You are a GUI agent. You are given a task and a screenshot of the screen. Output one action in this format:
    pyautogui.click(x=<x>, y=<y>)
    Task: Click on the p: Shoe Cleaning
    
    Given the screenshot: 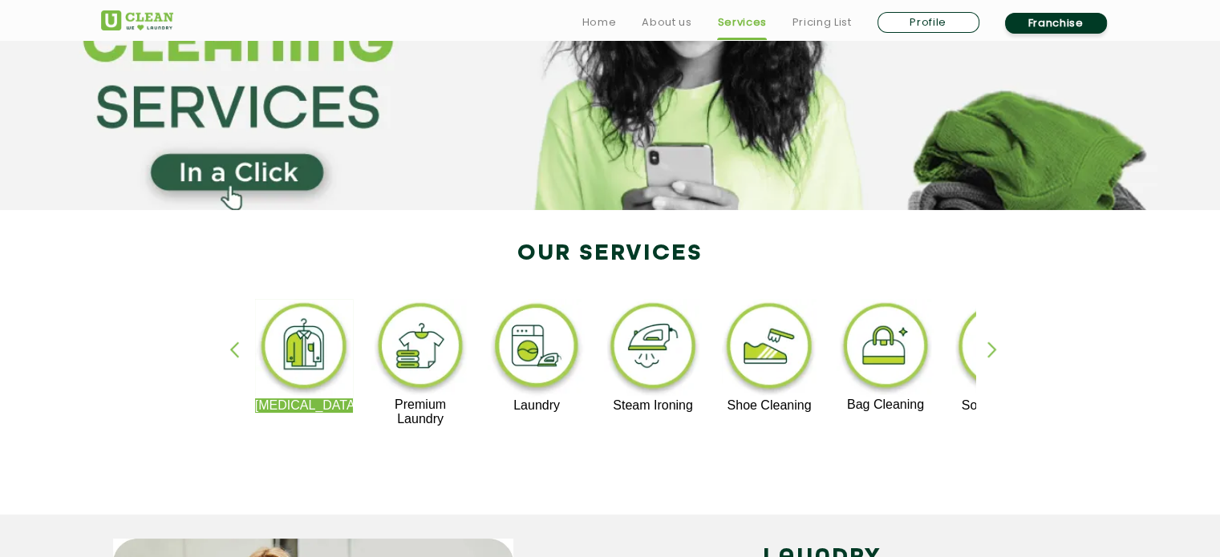 What is the action you would take?
    pyautogui.click(x=769, y=406)
    